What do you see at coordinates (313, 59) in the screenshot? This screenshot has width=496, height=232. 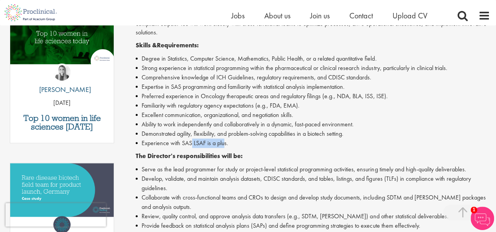 I see `li: Degree in Statistics, Computer Science, Mathematics, Public Health, or a related quantitative field.` at bounding box center [313, 59].